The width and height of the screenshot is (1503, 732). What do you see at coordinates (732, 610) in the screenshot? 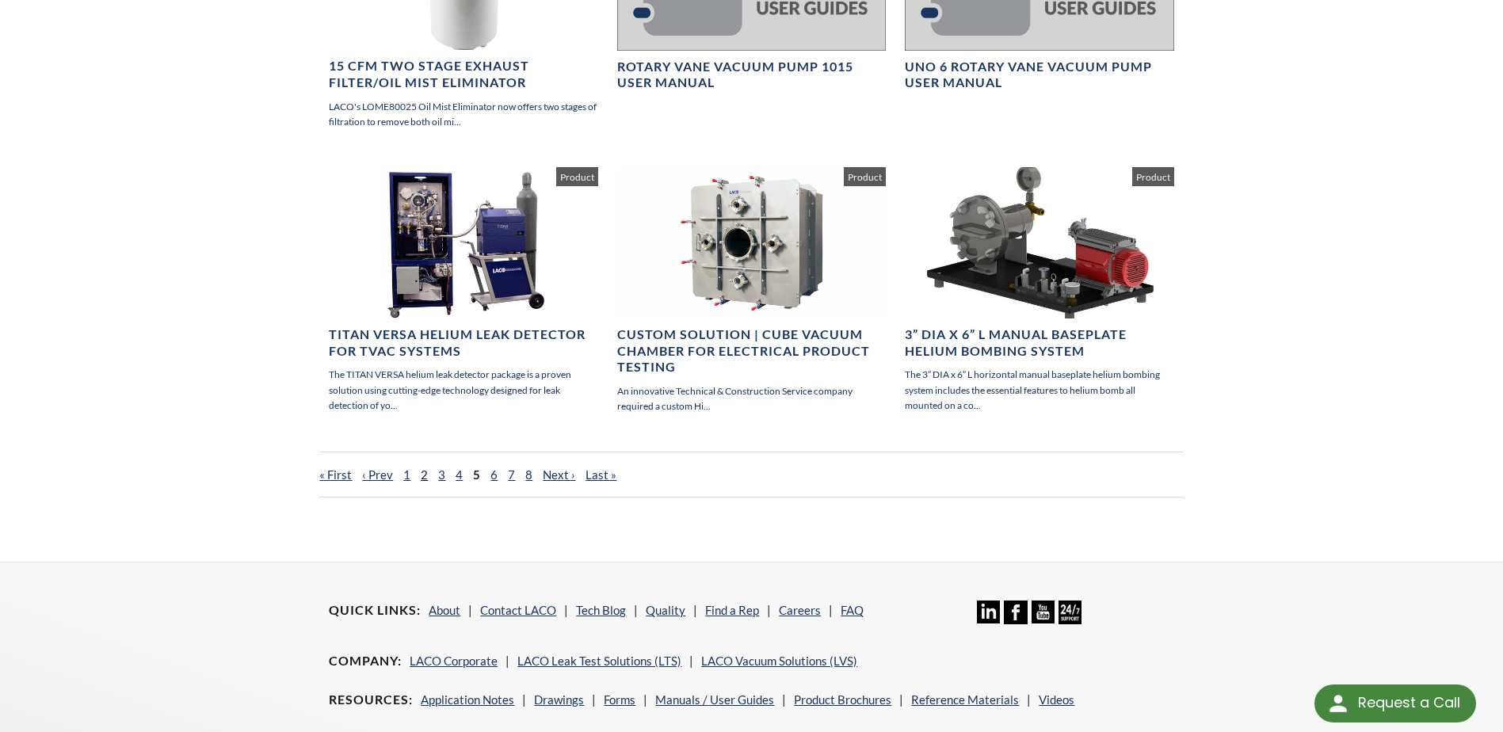
I see `a: Find a Rep` at bounding box center [732, 610].